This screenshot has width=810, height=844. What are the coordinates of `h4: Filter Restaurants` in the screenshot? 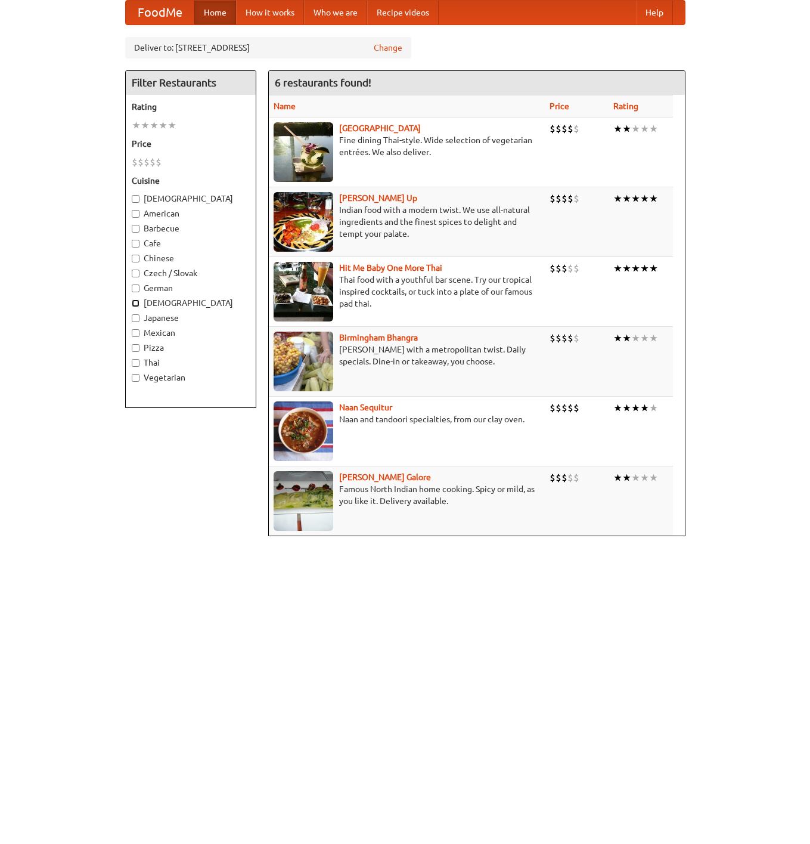 It's located at (191, 83).